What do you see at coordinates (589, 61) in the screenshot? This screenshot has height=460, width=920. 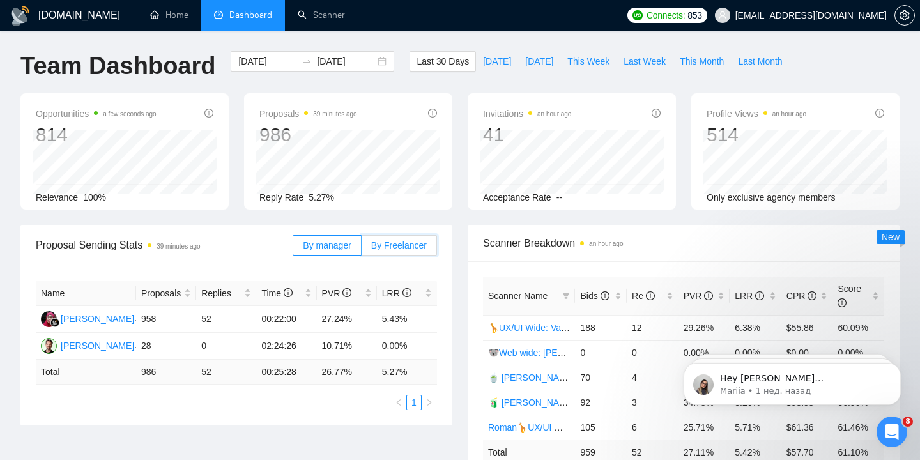 I see `span: This Week` at bounding box center [589, 61].